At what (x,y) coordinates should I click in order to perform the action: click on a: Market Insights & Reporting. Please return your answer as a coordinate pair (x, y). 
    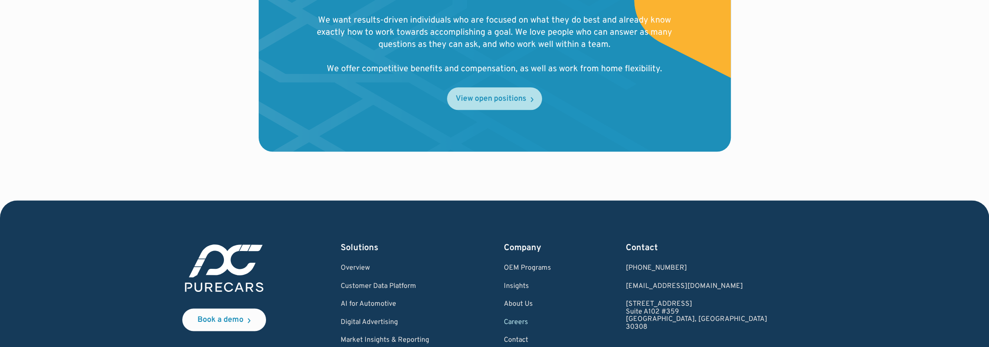
    Looking at the image, I should click on (385, 340).